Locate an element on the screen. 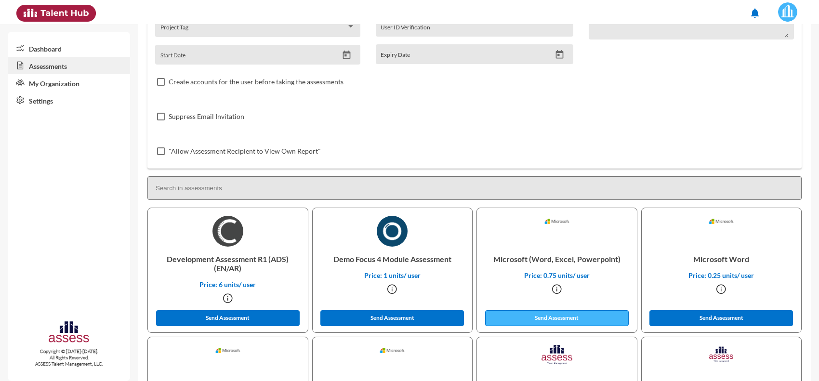  span: Create accounts for the user before taking the assessments is located at coordinates (256, 82).